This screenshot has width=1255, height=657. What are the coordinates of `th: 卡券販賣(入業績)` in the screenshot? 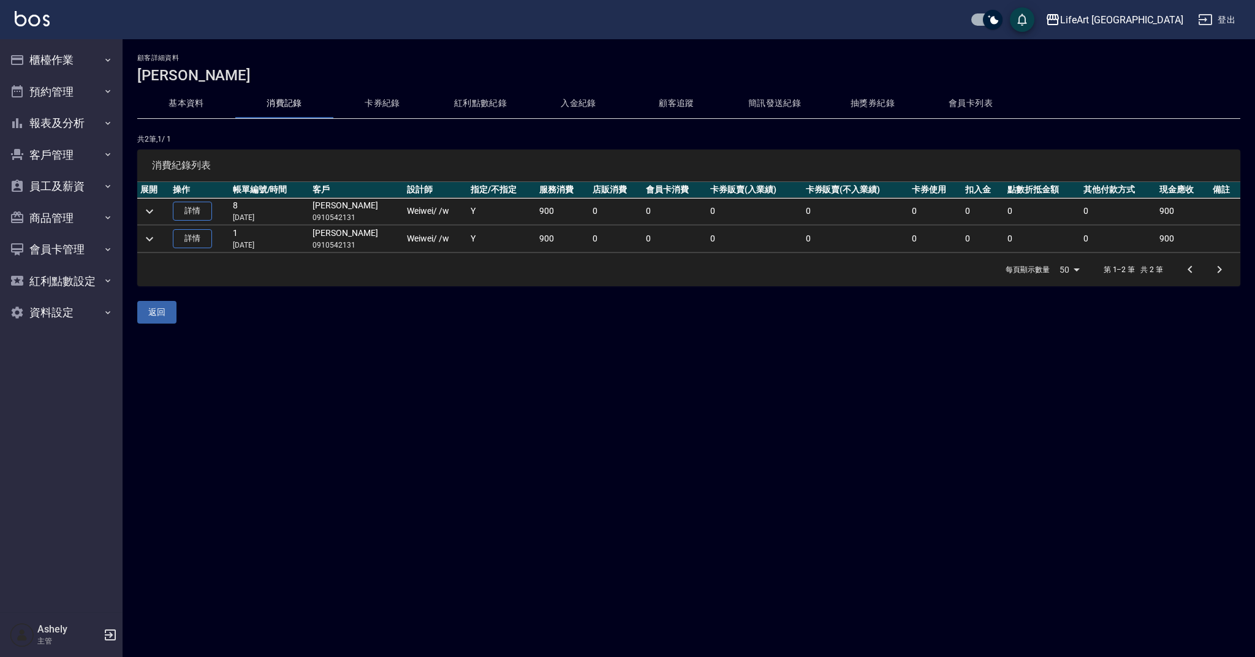 It's located at (754, 190).